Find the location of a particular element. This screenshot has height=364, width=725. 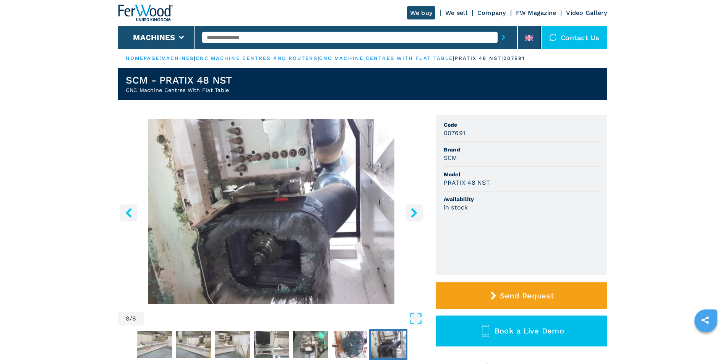

button: Go to Slide 3 is located at coordinates (193, 345).